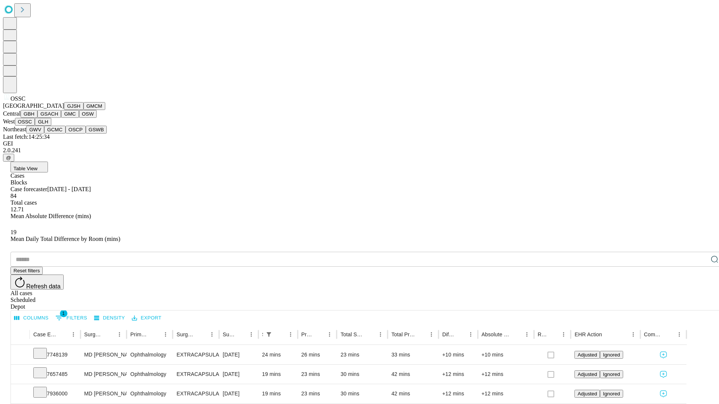  Describe the element at coordinates (43, 287) in the screenshot. I see `span: Refresh data` at that location.